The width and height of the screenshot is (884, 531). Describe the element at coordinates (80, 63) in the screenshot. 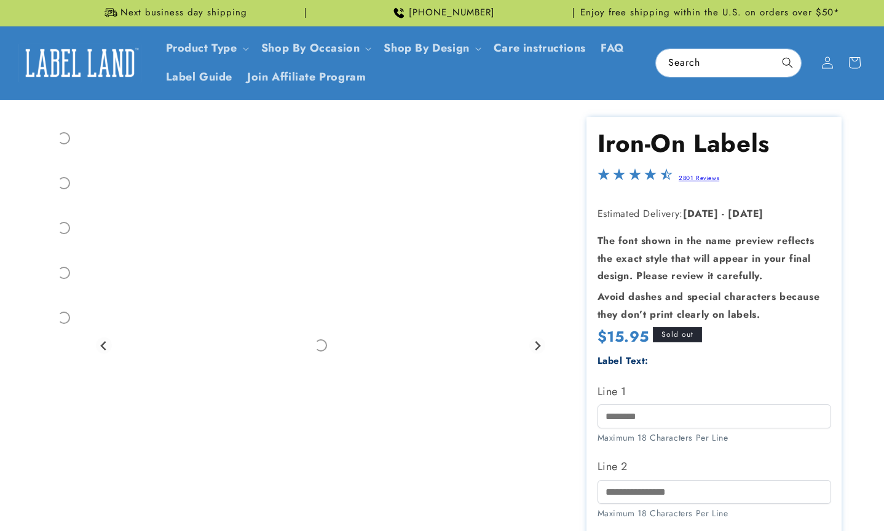

I see `a: Label Land` at that location.